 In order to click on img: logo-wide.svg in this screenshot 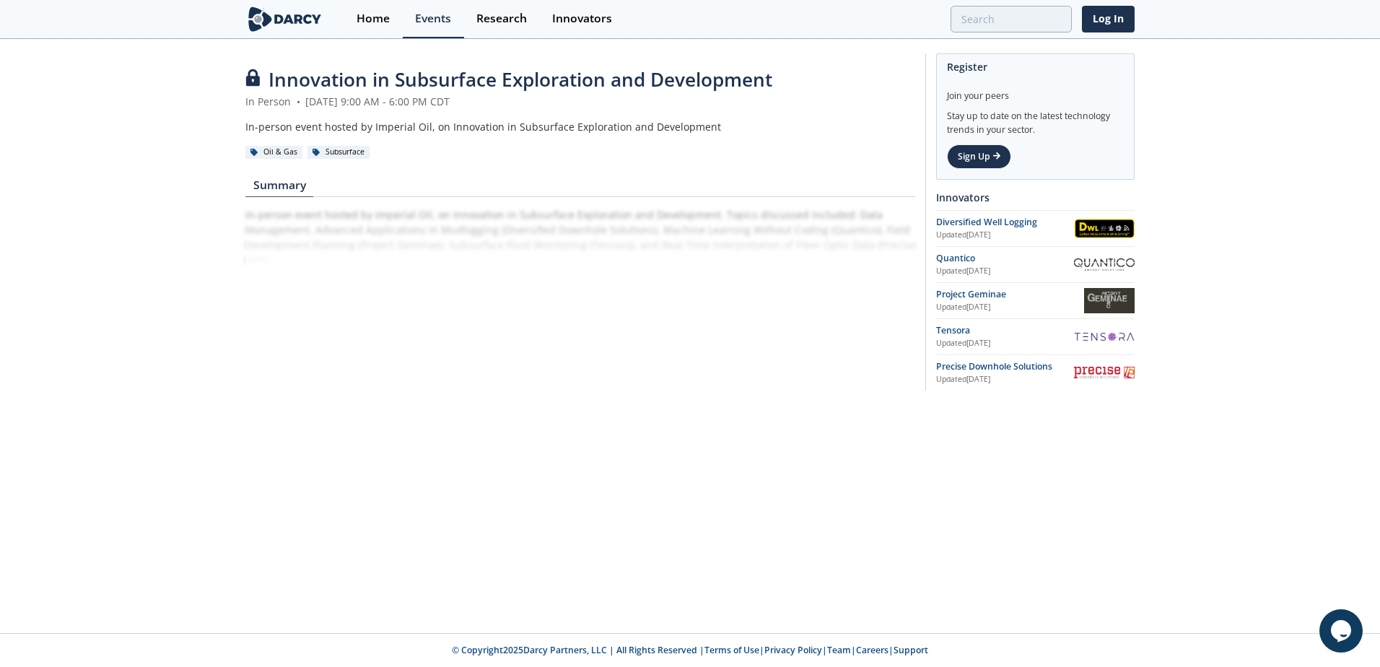, I will do `click(284, 19)`.